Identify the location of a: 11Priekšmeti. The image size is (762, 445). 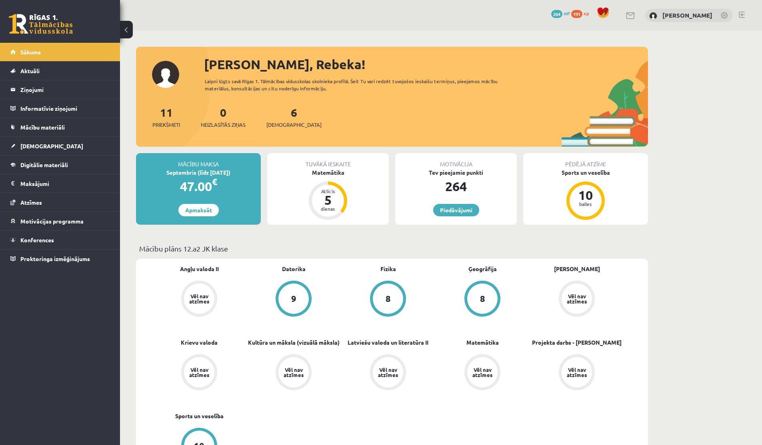
(166, 117).